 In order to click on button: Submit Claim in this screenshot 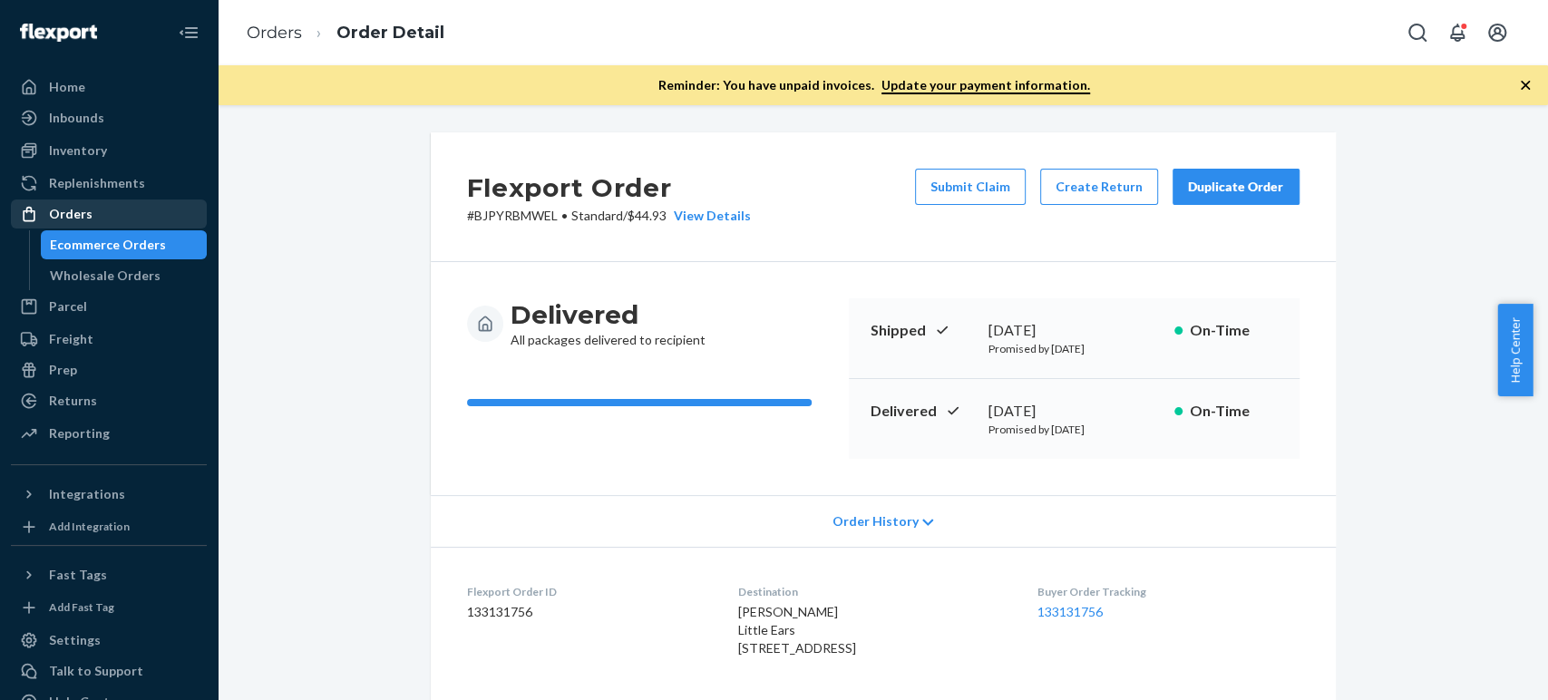, I will do `click(970, 187)`.